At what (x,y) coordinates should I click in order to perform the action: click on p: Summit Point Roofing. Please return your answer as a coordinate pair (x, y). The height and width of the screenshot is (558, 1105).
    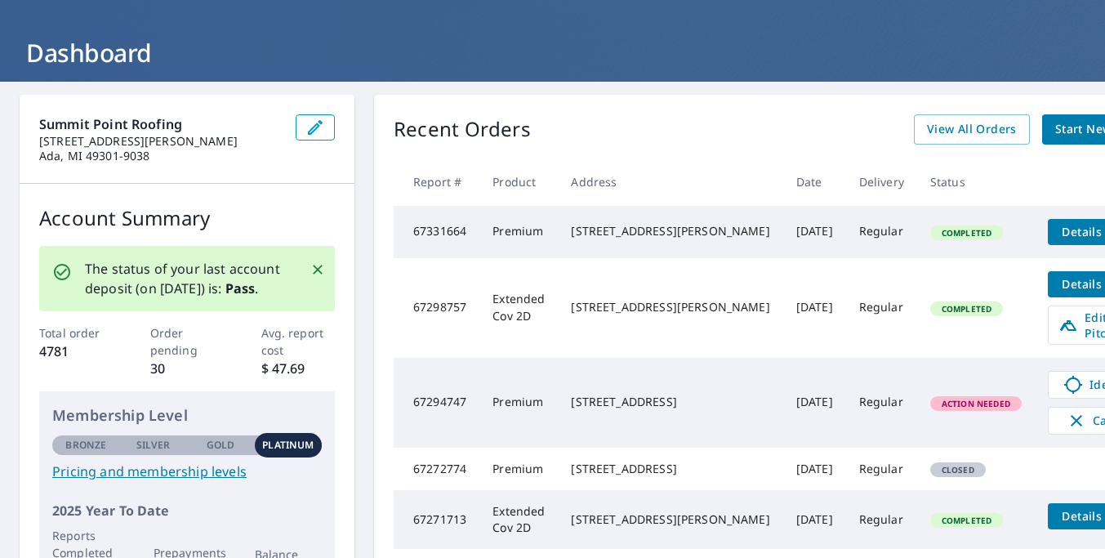
    Looking at the image, I should click on (161, 124).